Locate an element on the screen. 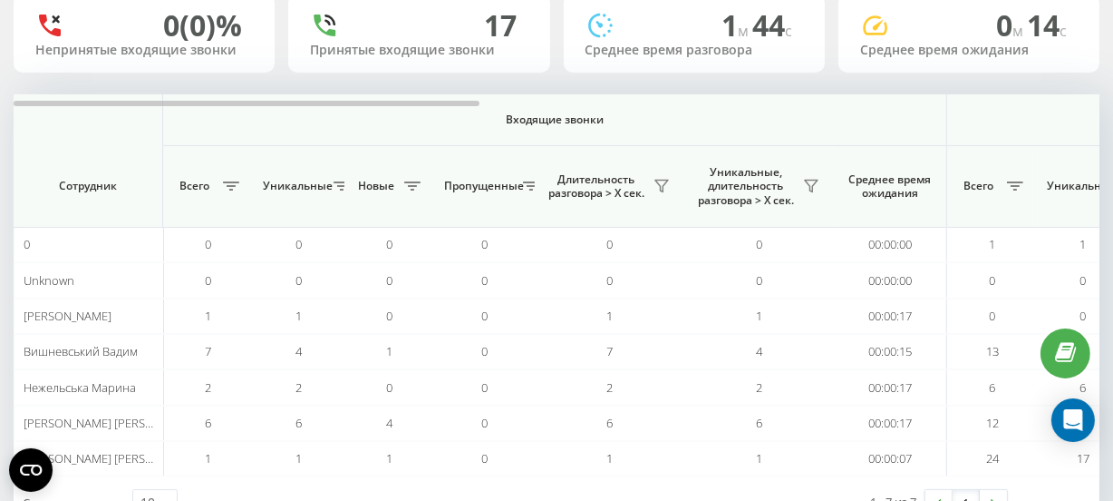  span: 12 is located at coordinates (993, 423).